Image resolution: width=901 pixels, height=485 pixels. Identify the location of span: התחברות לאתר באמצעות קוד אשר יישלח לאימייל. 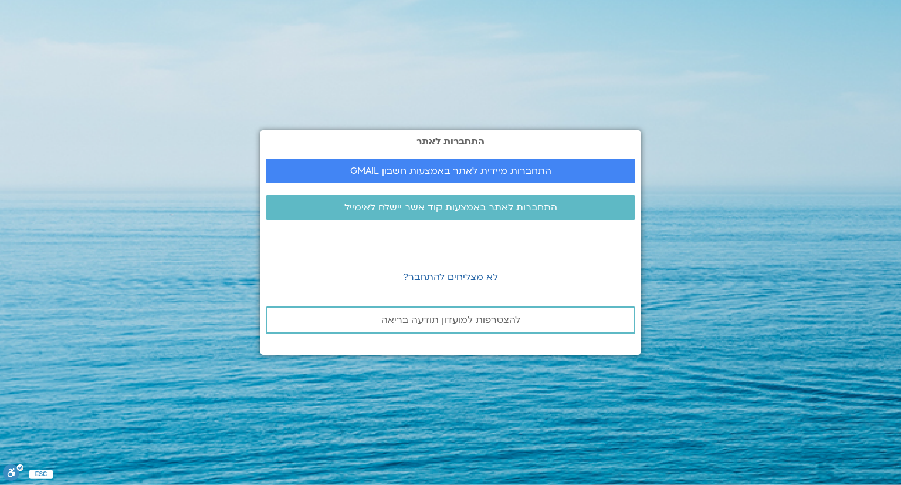
(451, 207).